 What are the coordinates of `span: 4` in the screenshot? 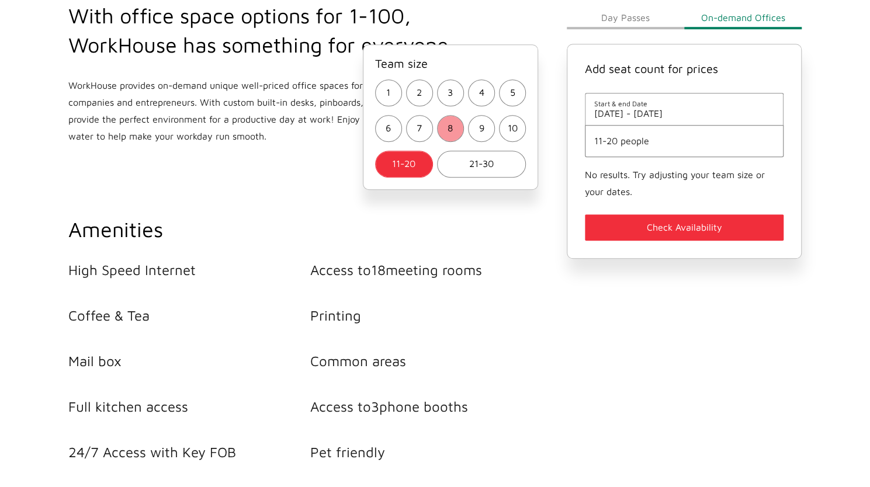 It's located at (481, 93).